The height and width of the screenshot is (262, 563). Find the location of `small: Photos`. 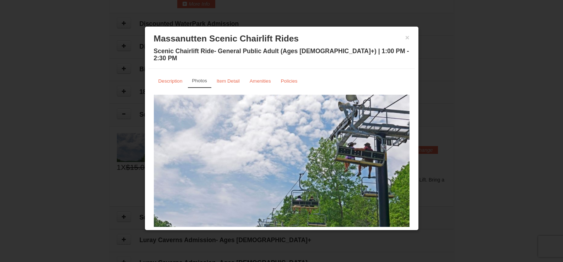

small: Photos is located at coordinates (200, 81).